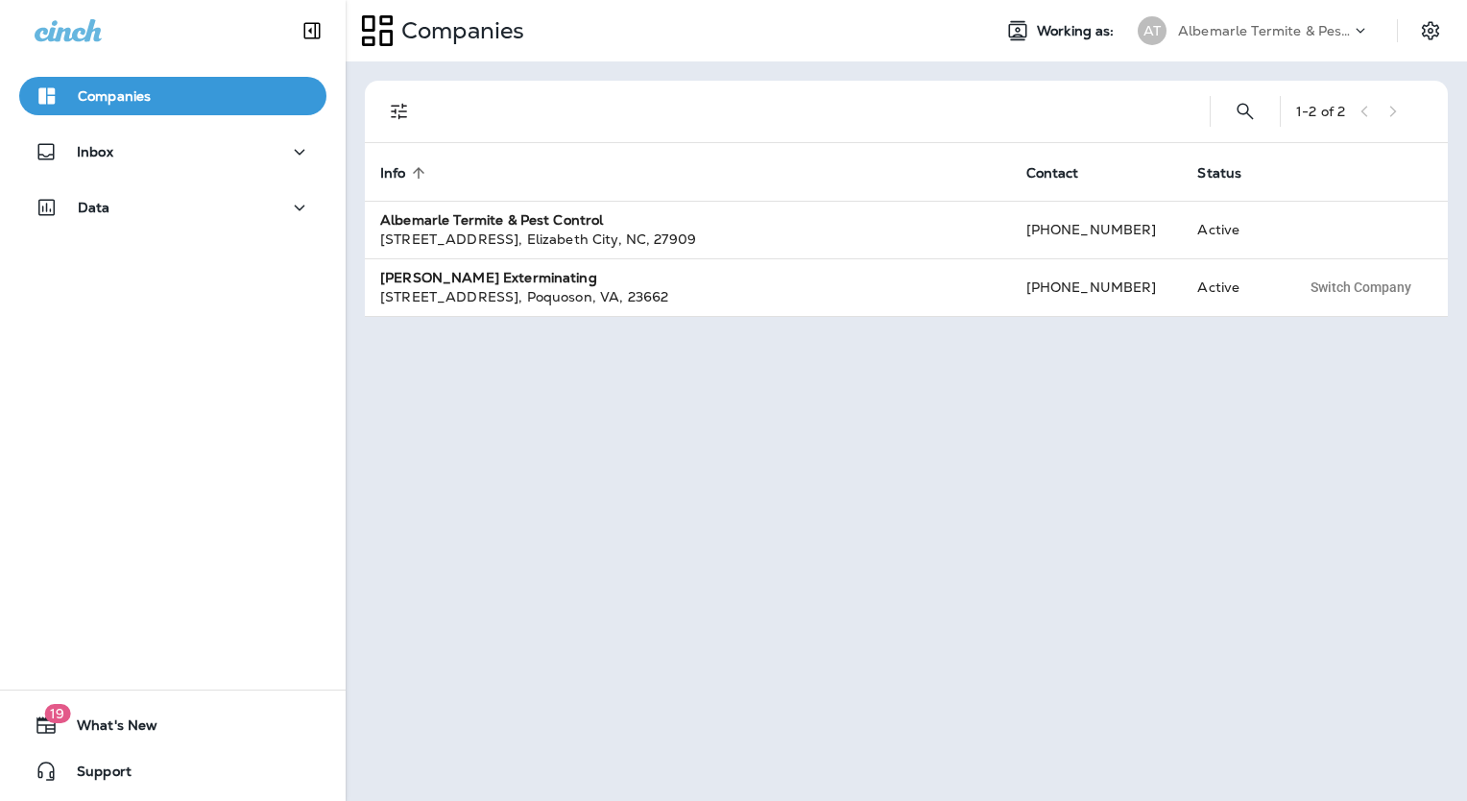 Image resolution: width=1467 pixels, height=801 pixels. I want to click on button: Data, so click(173, 207).